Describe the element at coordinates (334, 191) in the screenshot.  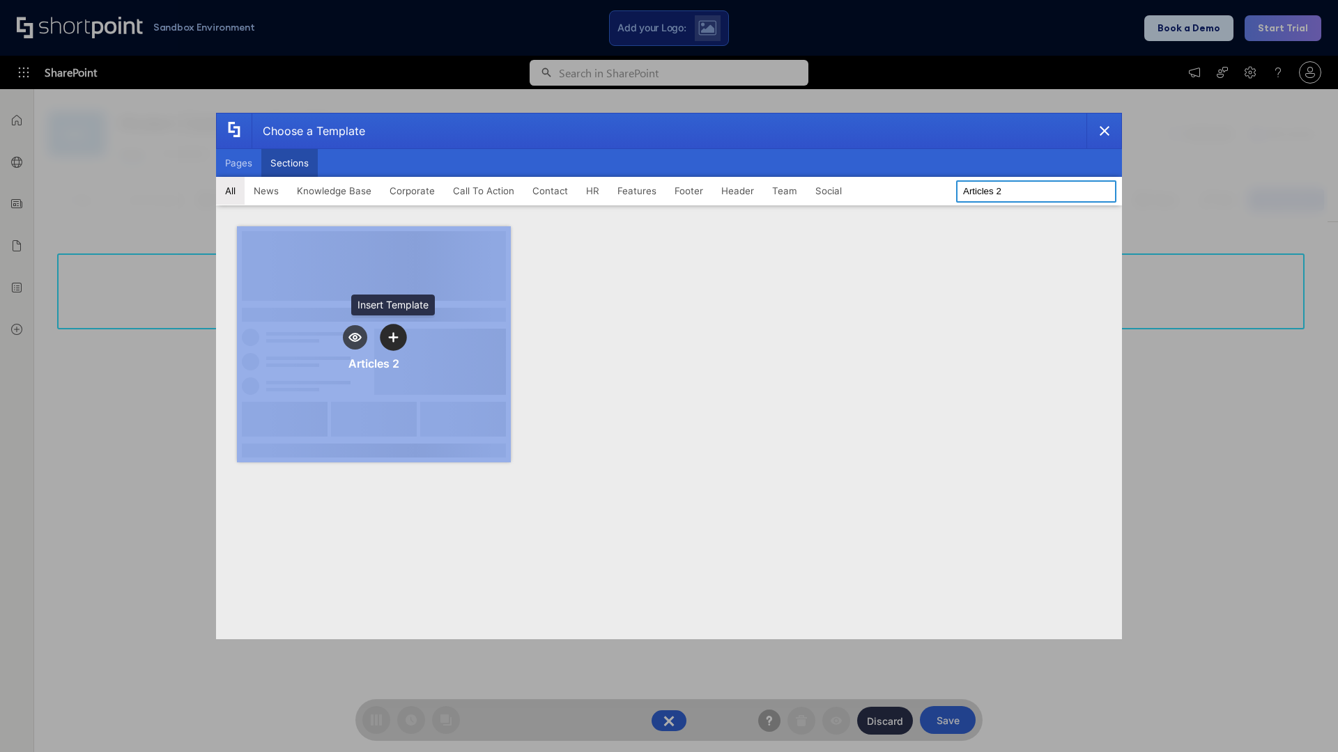
I see `button: Knowledge Base` at that location.